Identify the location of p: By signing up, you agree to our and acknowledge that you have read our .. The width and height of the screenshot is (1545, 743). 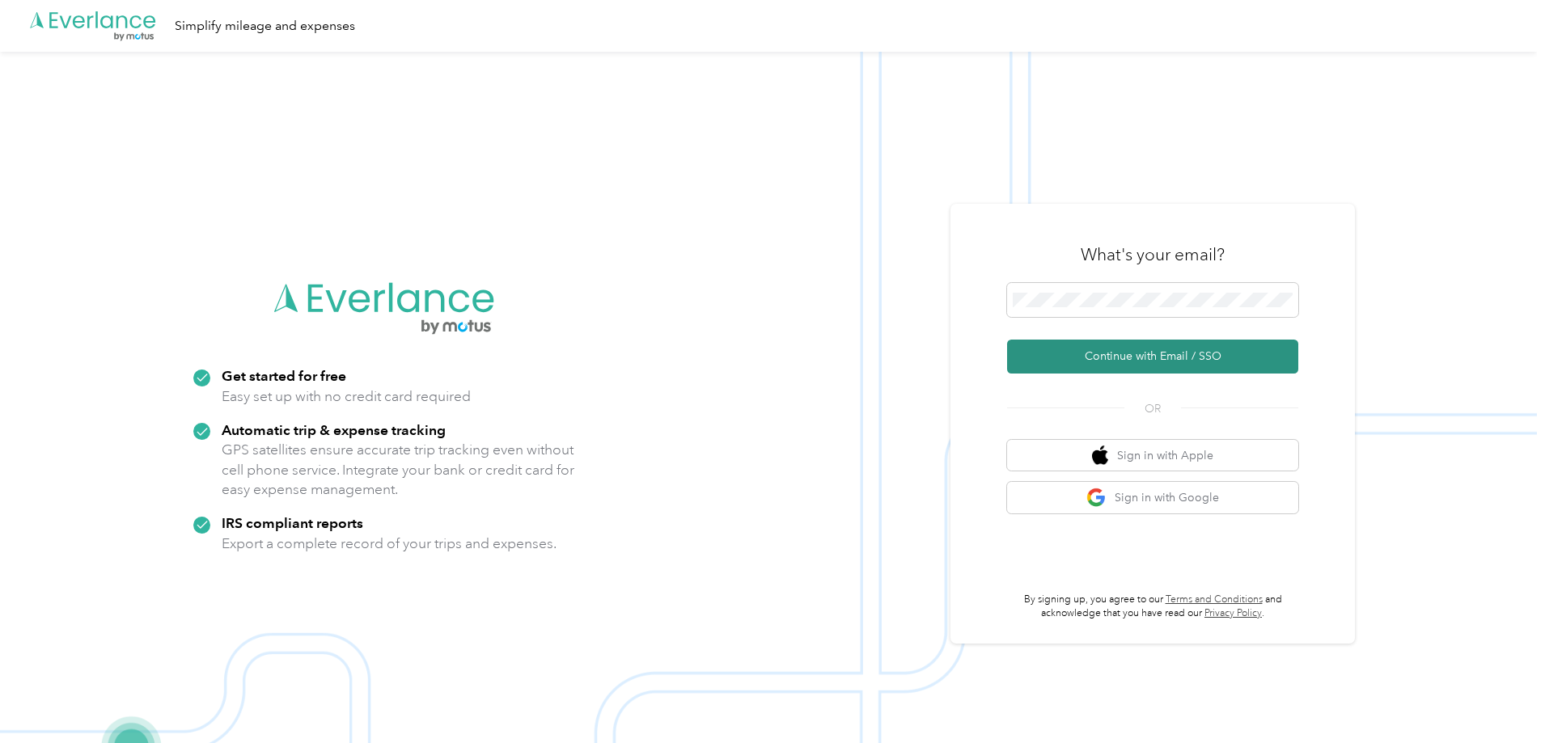
(1153, 607).